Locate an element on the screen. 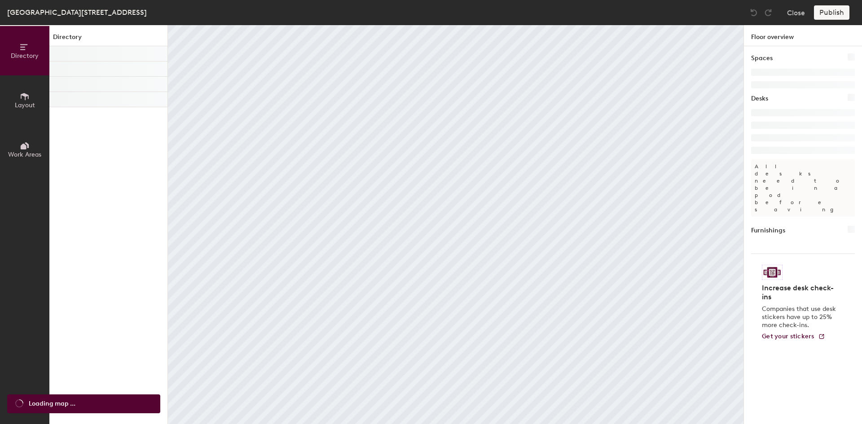 The image size is (862, 424). span: Work Areas is located at coordinates (25, 154).